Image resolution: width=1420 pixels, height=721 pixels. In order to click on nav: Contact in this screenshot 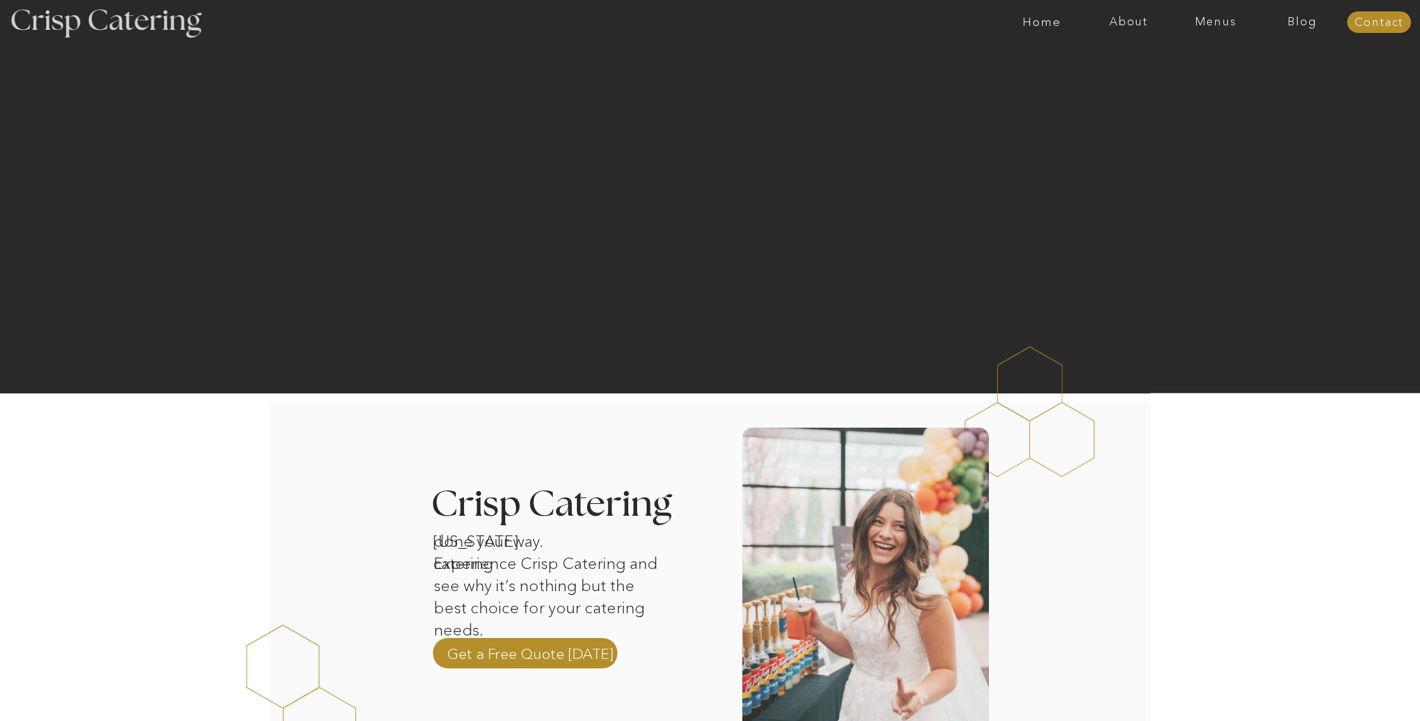, I will do `click(1379, 23)`.